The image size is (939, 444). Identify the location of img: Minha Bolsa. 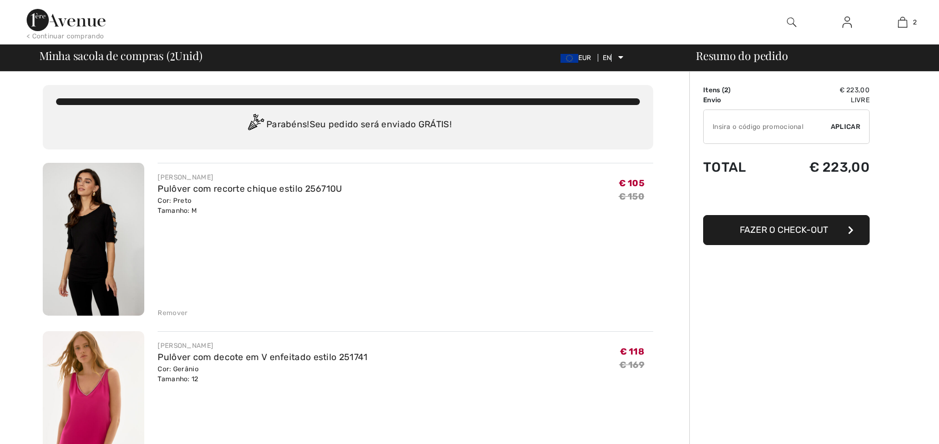
(903, 22).